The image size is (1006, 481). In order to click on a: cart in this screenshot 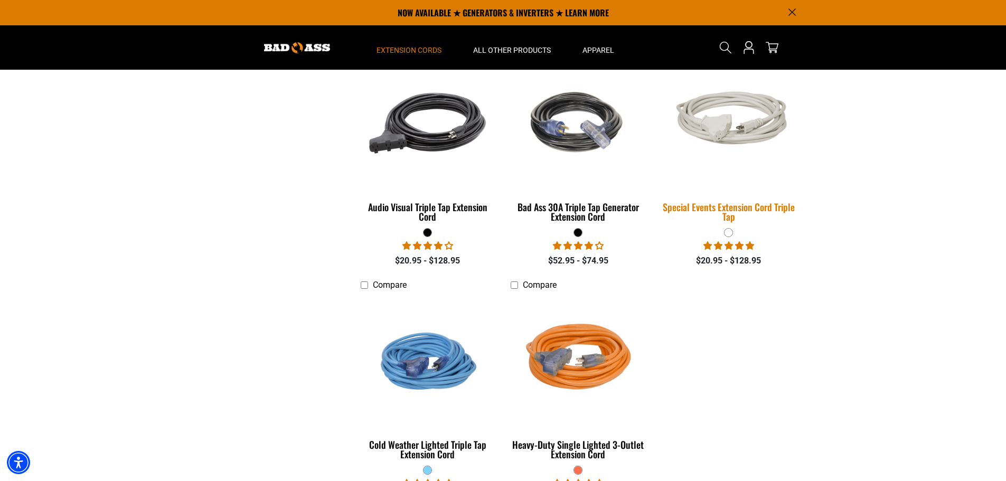, I will do `click(772, 48)`.